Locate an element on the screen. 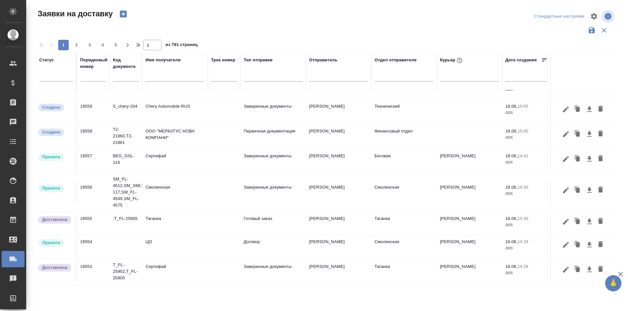 This screenshot has height=311, width=628. td: Сертифай is located at coordinates (175, 272).